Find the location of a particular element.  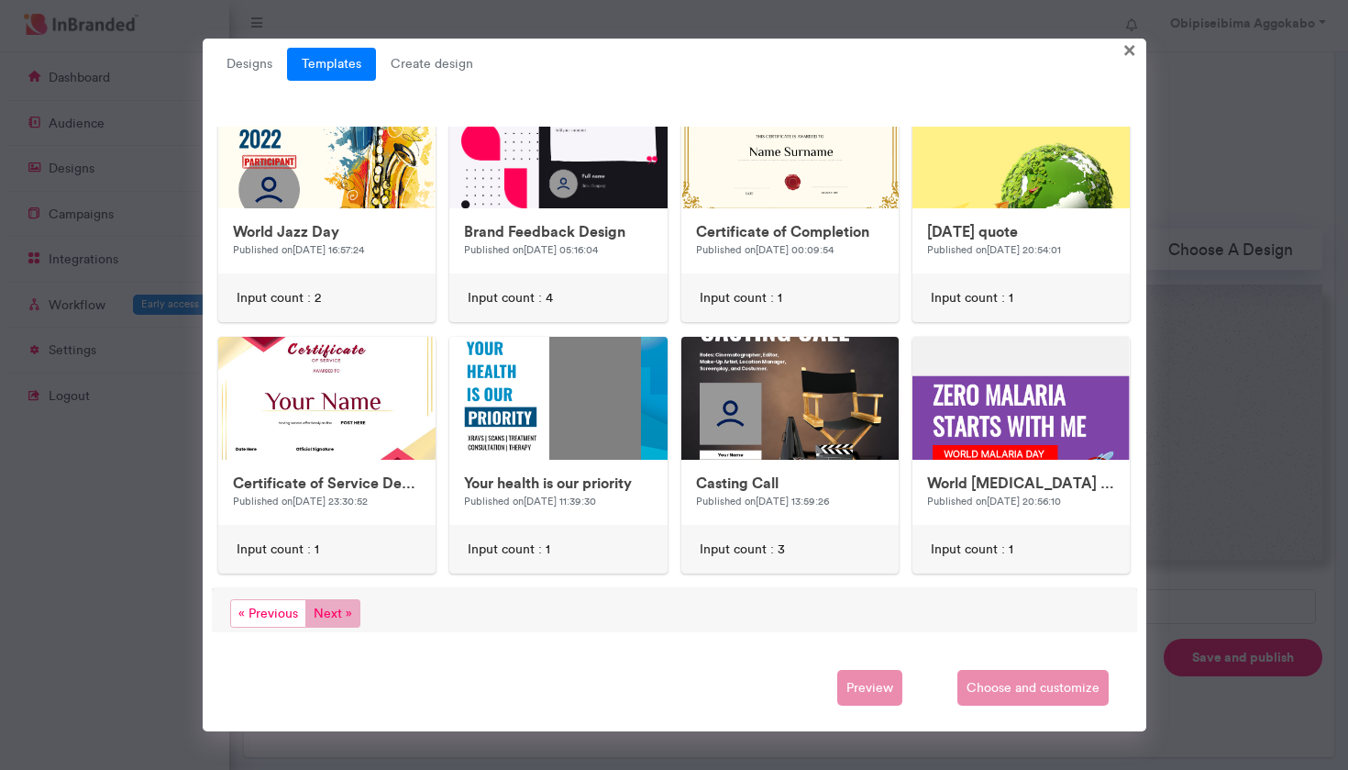

h6: World Jazz Day is located at coordinates (327, 231).